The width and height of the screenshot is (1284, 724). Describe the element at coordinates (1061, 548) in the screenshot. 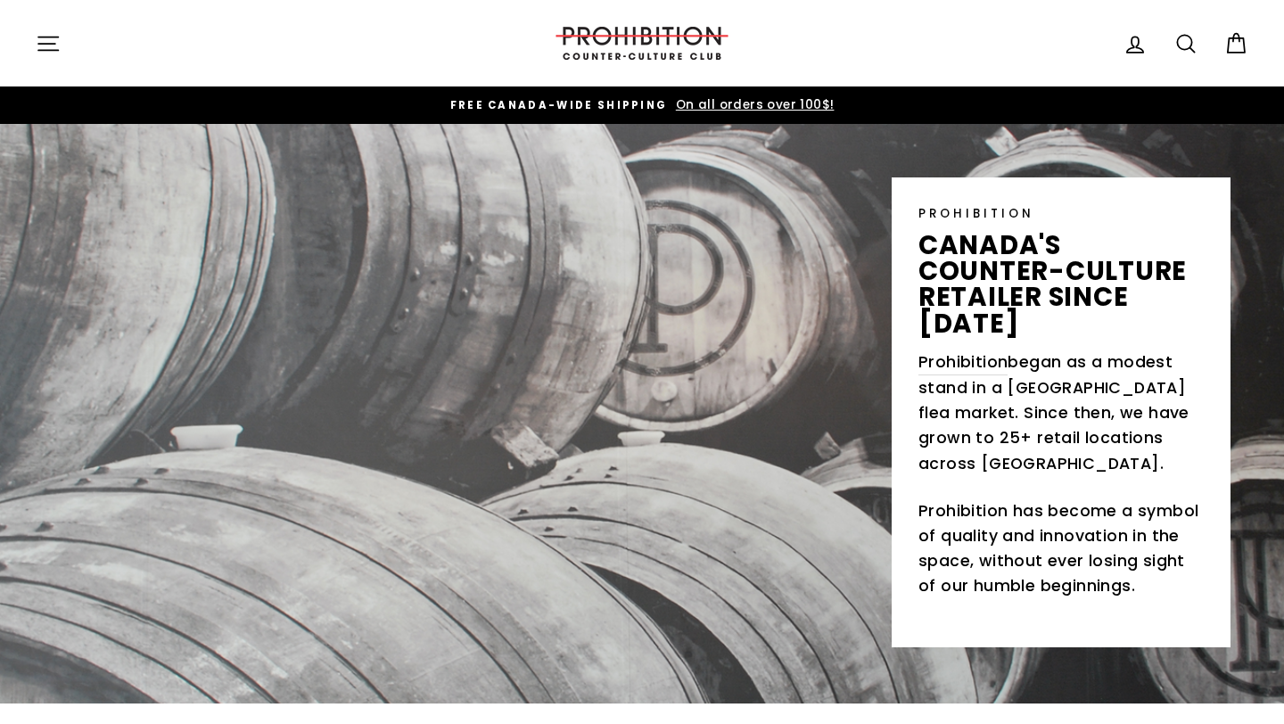

I see `p: Prohibition has become a symbol of quality and innovation in the space, without ever losing sight...` at that location.